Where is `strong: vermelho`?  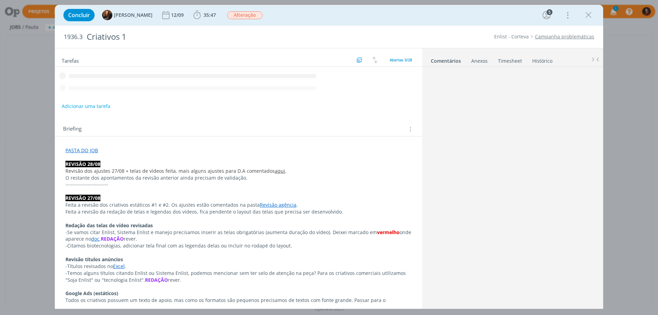
strong: vermelho is located at coordinates (388, 232).